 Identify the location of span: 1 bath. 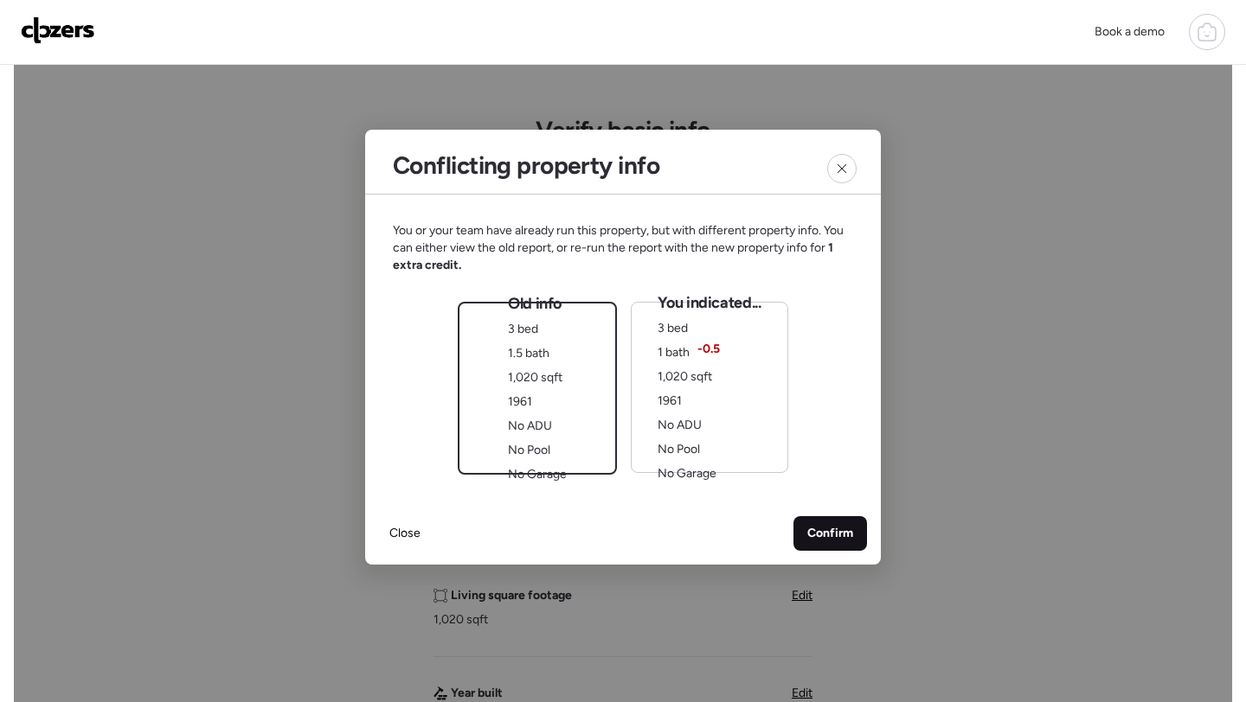
(673, 352).